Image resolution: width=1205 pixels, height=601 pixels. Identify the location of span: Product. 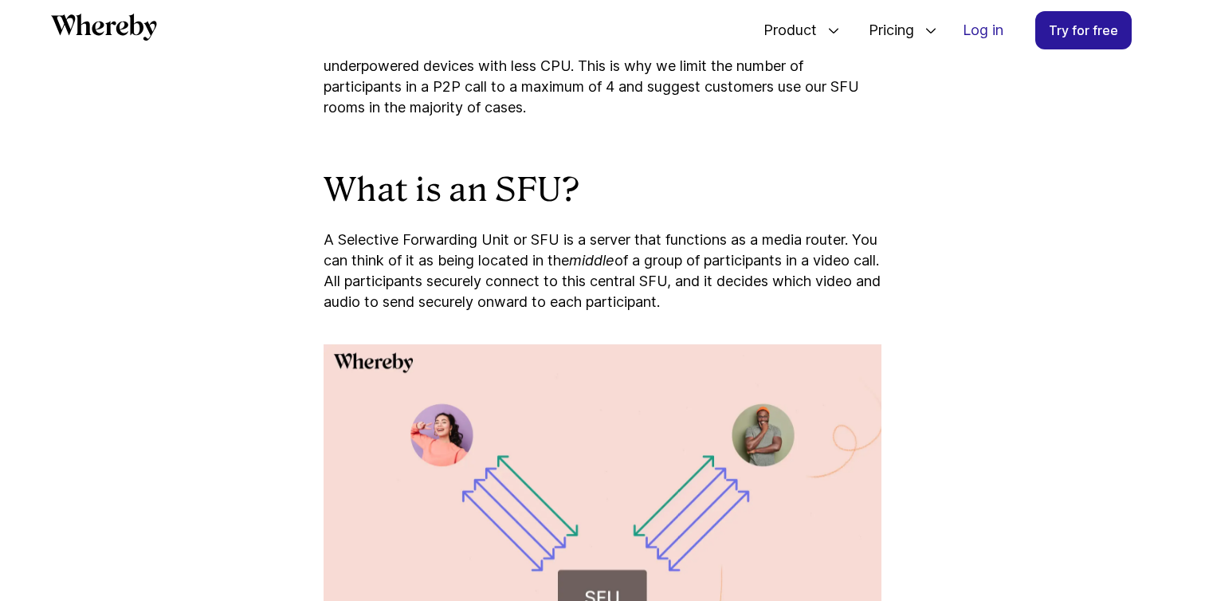
(784, 30).